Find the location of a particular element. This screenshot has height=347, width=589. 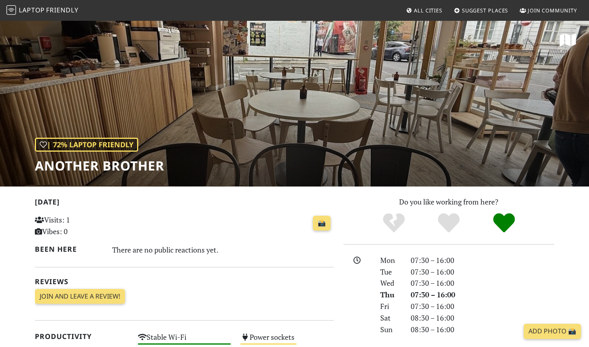

p: Do you like working from here? is located at coordinates (448, 202).